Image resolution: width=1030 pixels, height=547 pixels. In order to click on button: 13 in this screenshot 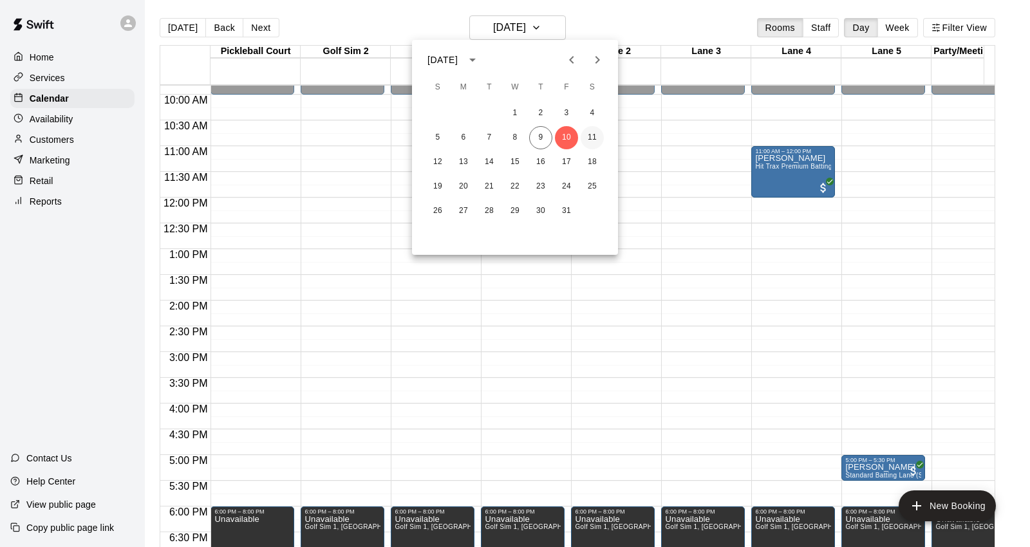, I will do `click(464, 162)`.